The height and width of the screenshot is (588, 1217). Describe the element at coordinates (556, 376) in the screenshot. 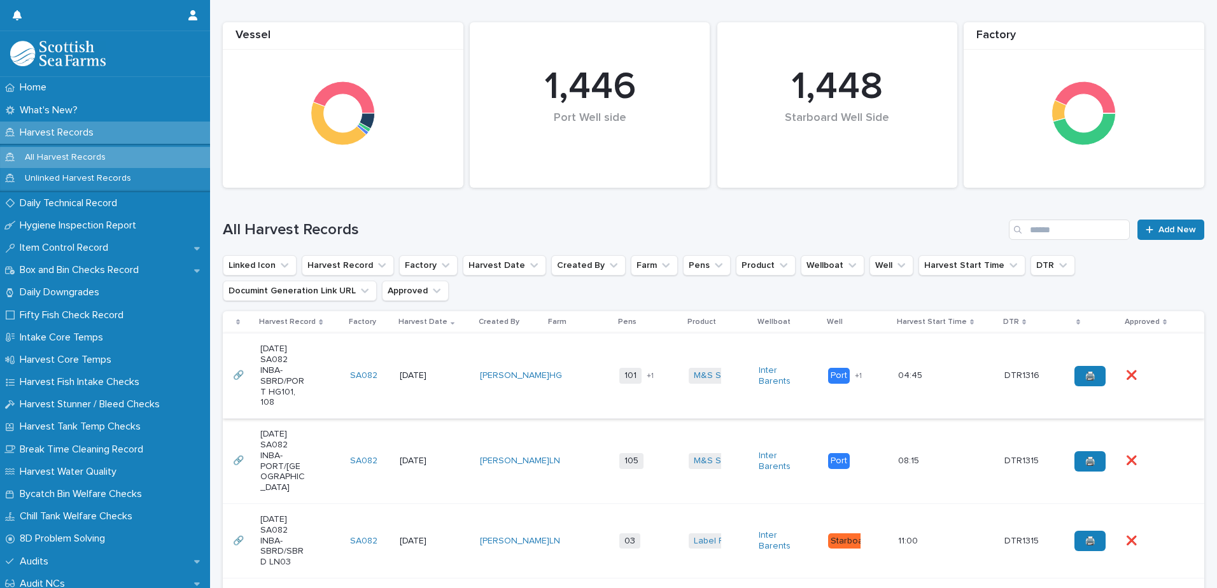

I see `a: HG` at that location.